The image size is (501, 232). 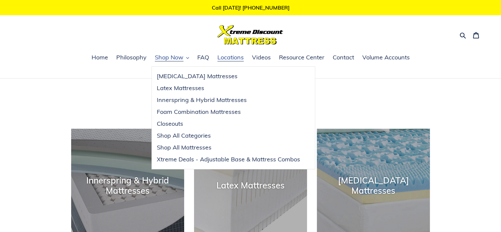 I want to click on div: Latex Mattresses, so click(x=250, y=185).